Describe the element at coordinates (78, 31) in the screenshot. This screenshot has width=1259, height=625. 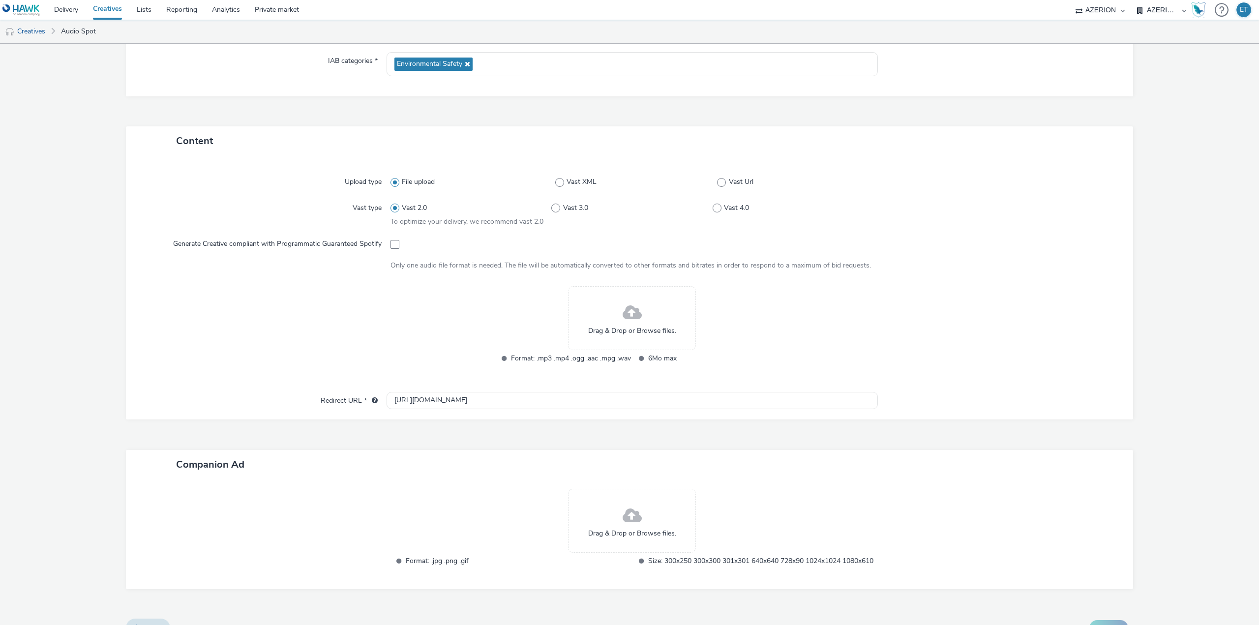
I see `a: Audio Spot` at that location.